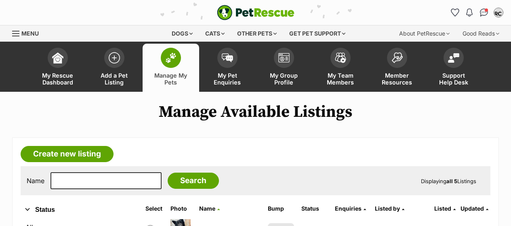 This screenshot has height=226, width=511. I want to click on strong: all 5, so click(452, 181).